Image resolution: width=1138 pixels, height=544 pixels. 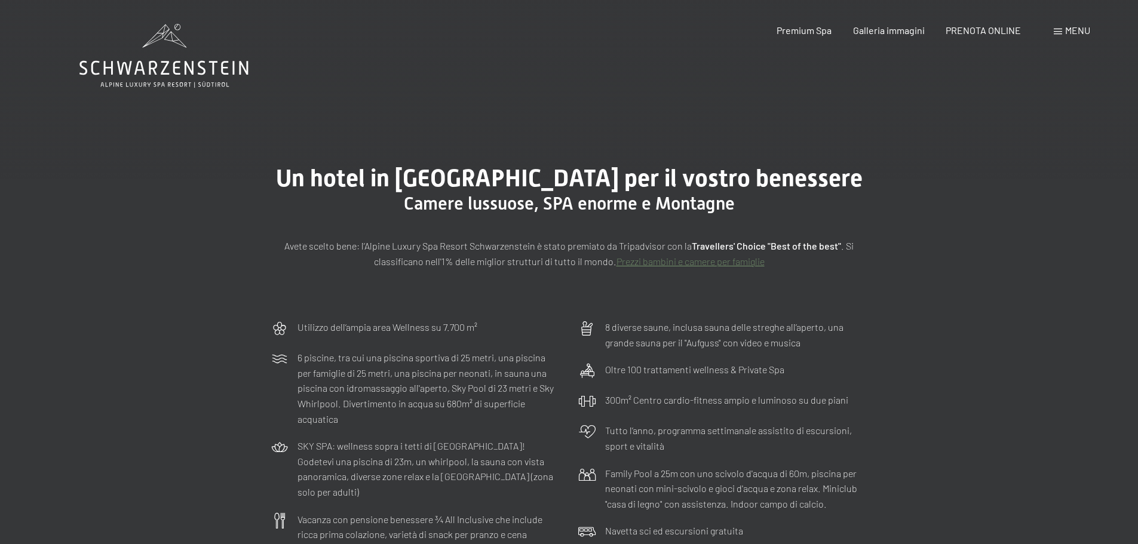 I want to click on p: Utilizzo dell‘ampia area Wellness su 7.700 m², so click(x=387, y=327).